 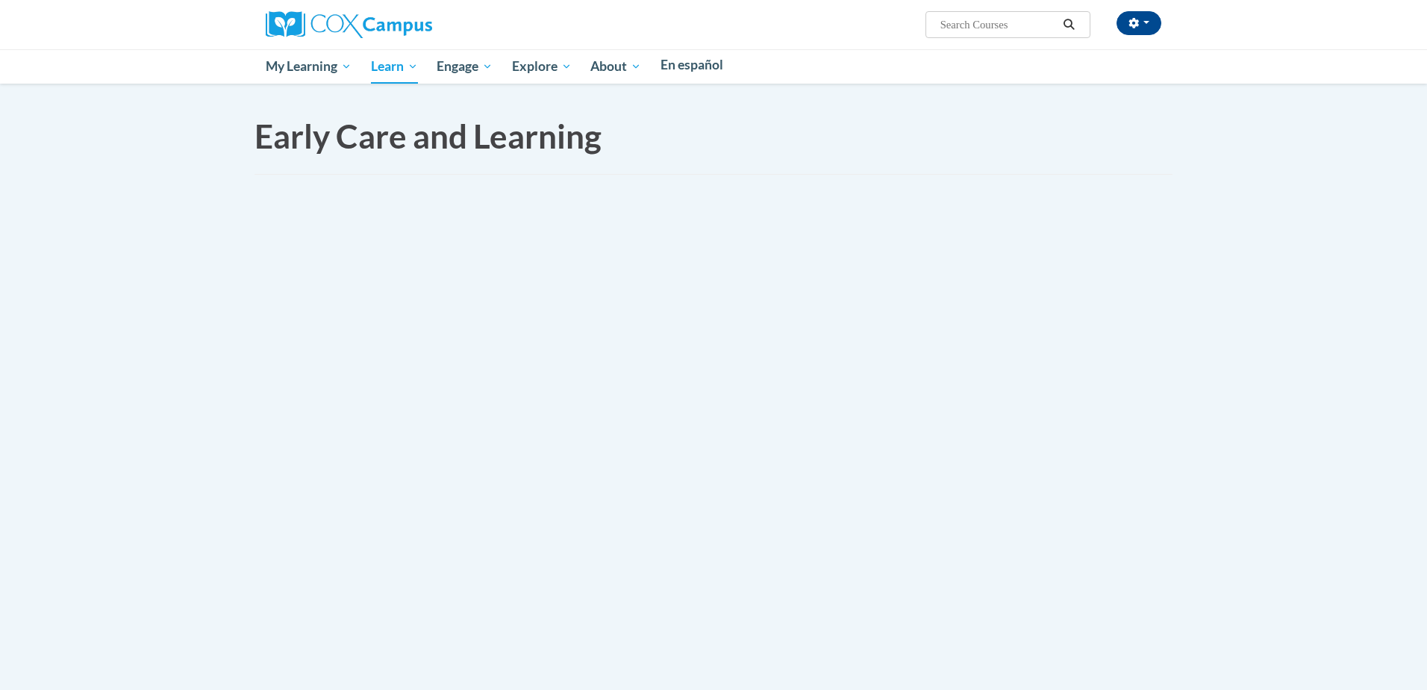 I want to click on span: About, so click(x=616, y=66).